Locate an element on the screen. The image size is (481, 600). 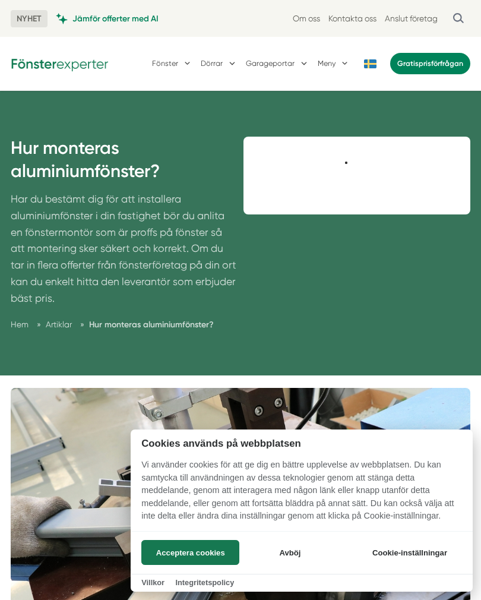
button: Avböj is located at coordinates (290, 552).